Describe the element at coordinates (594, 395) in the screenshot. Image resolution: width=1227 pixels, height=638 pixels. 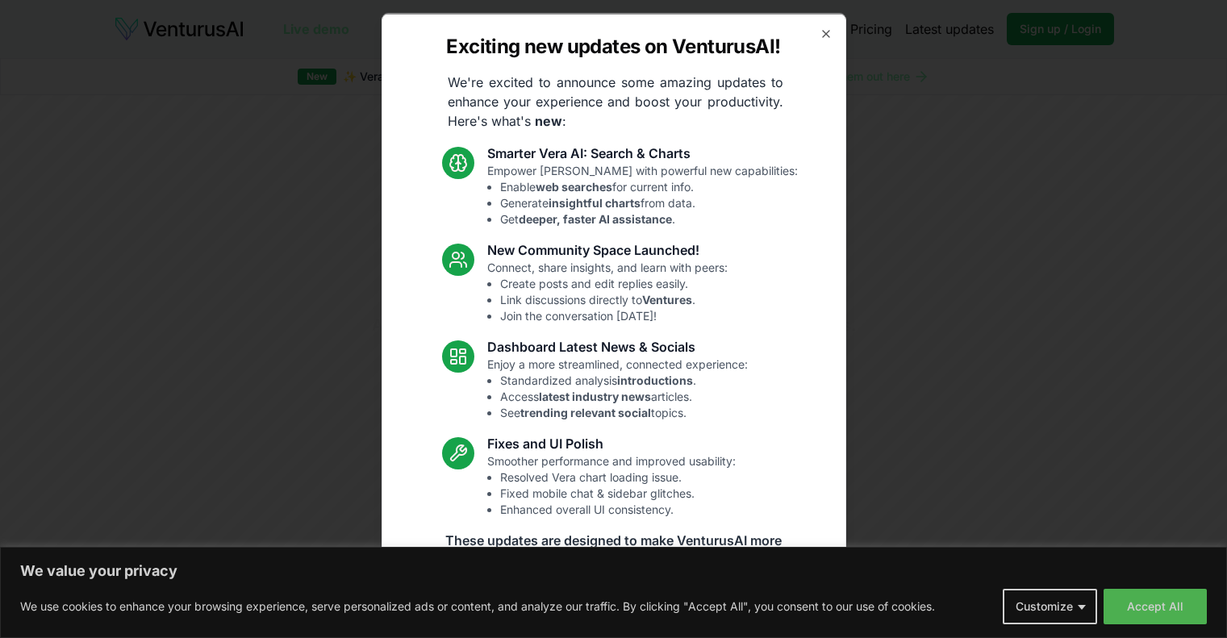
I see `strong: latest industry news` at that location.